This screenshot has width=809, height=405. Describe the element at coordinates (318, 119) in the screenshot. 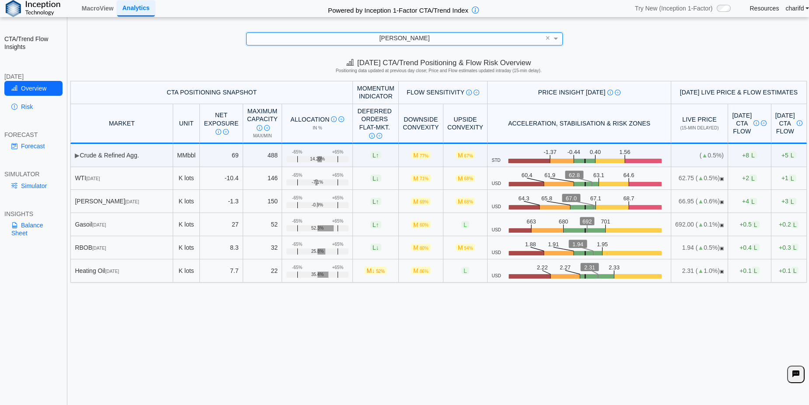

I see `div: Allocation` at that location.